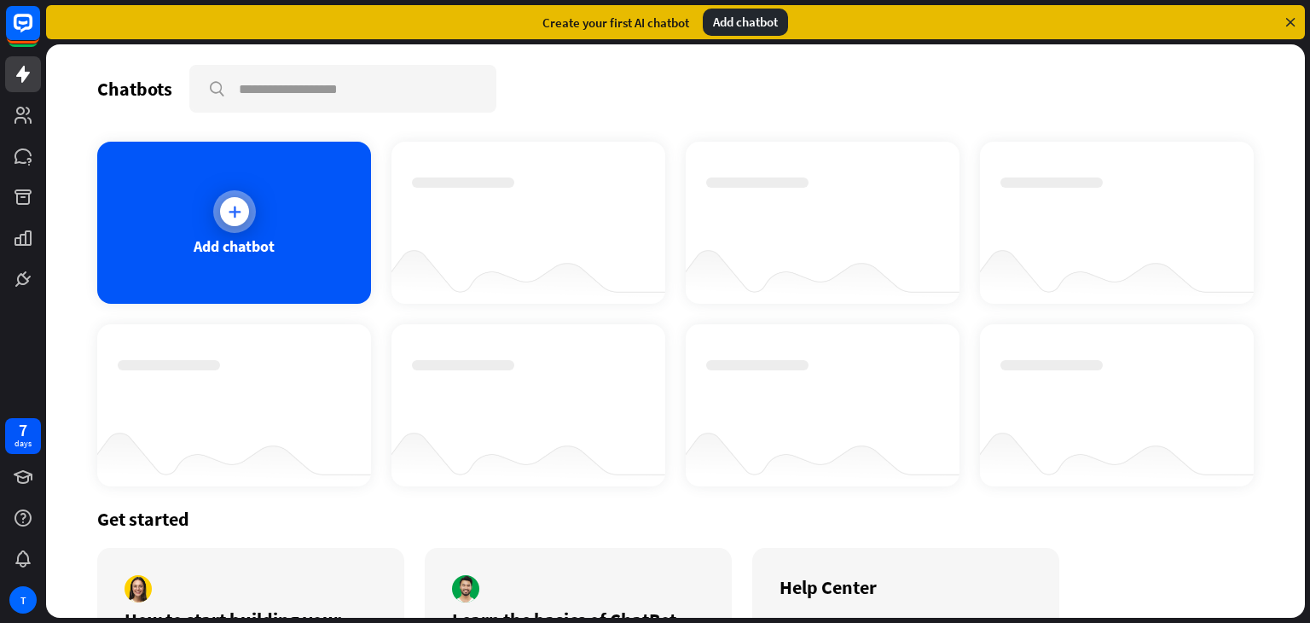 Image resolution: width=1310 pixels, height=623 pixels. I want to click on div: Create your first AI chatbot, so click(616, 22).